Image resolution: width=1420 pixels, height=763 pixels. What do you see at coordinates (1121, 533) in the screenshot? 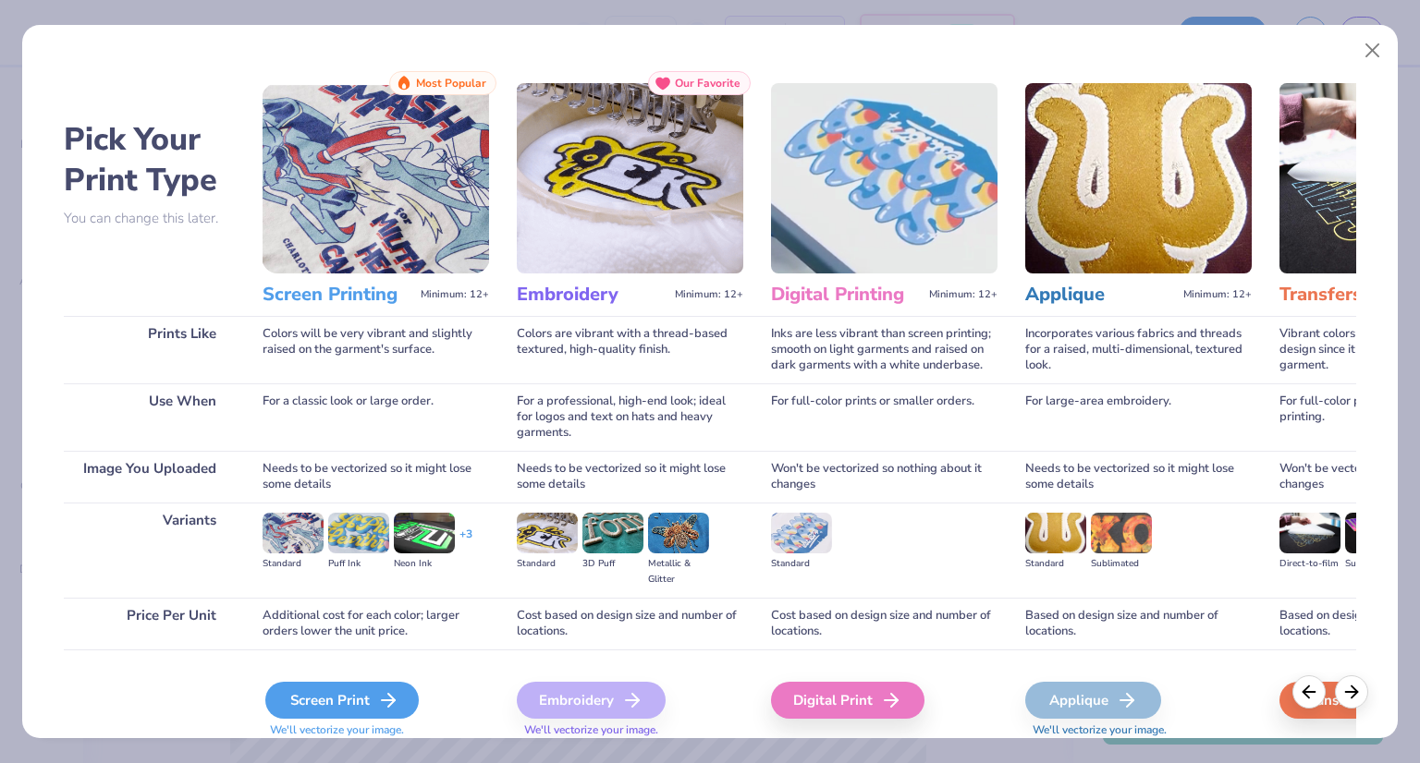
I see `img: Sublimated` at bounding box center [1121, 533].